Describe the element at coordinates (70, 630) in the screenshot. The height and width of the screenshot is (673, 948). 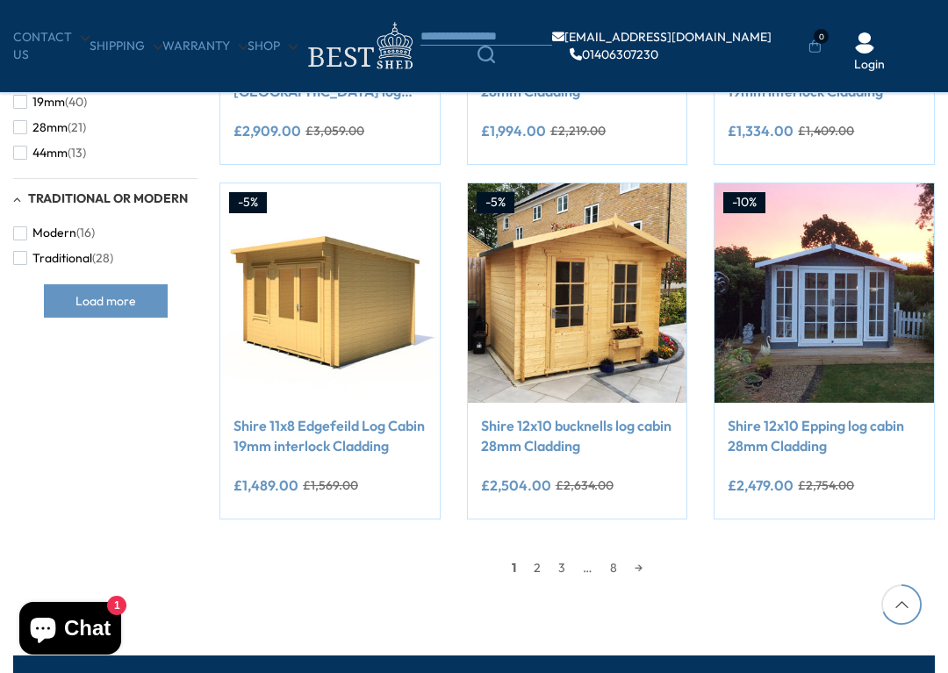
I see `inbox-online-store-chat: Shopify online store chat` at that location.